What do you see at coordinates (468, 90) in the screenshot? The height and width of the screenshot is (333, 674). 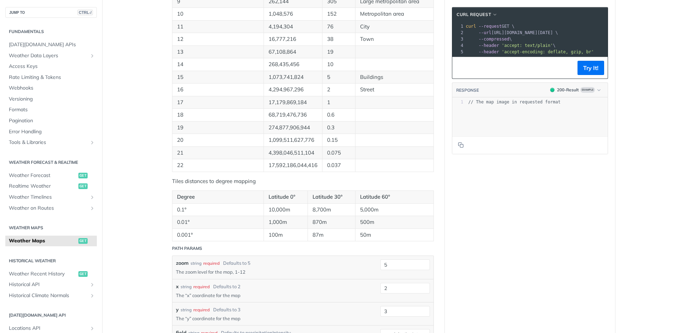 I see `button: RESPONSE` at bounding box center [468, 90].